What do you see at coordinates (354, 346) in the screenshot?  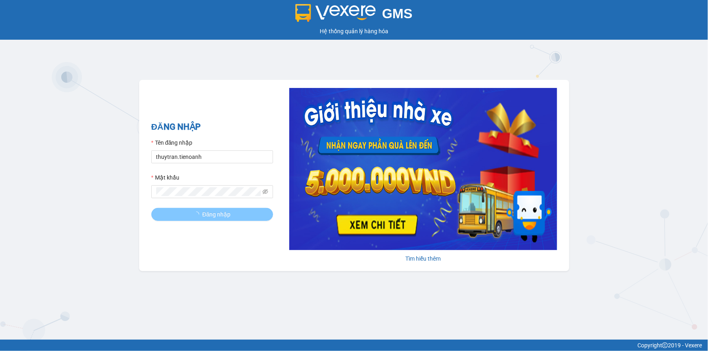 I see `div: Copyright 2019 - Vexere` at bounding box center [354, 346].